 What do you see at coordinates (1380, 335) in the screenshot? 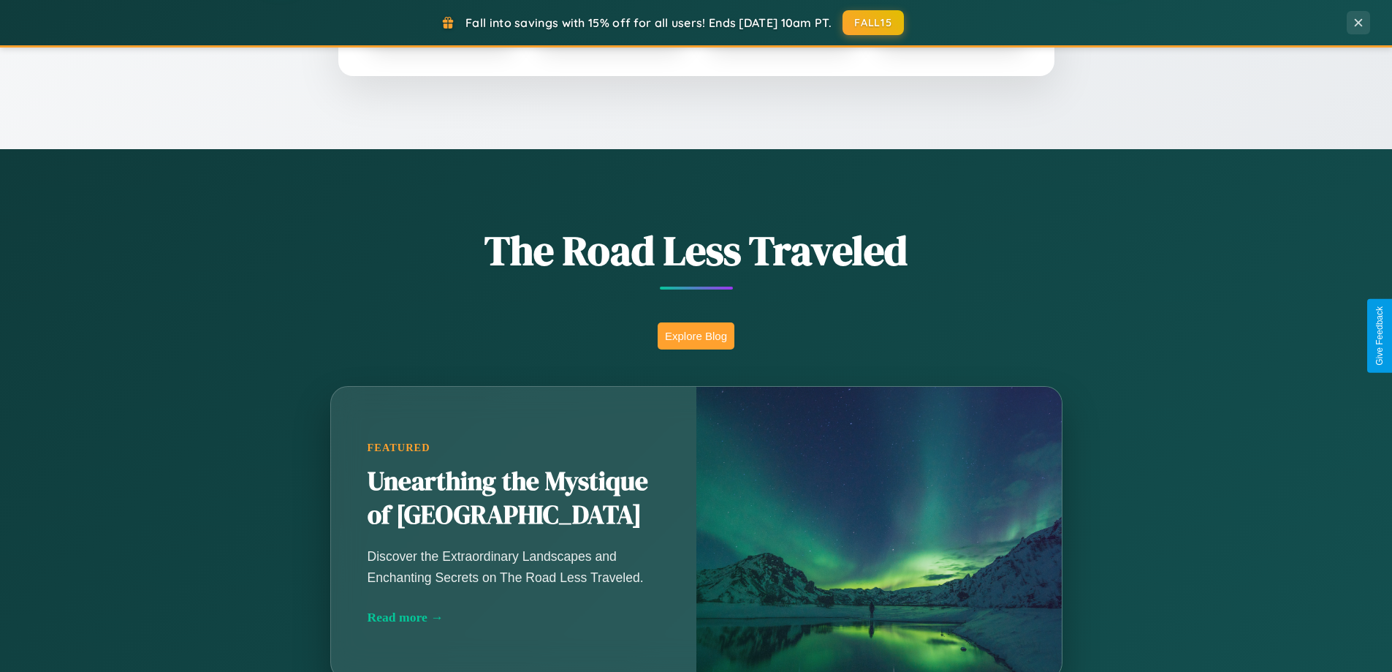
I see `div: Give Feedback` at bounding box center [1380, 335].